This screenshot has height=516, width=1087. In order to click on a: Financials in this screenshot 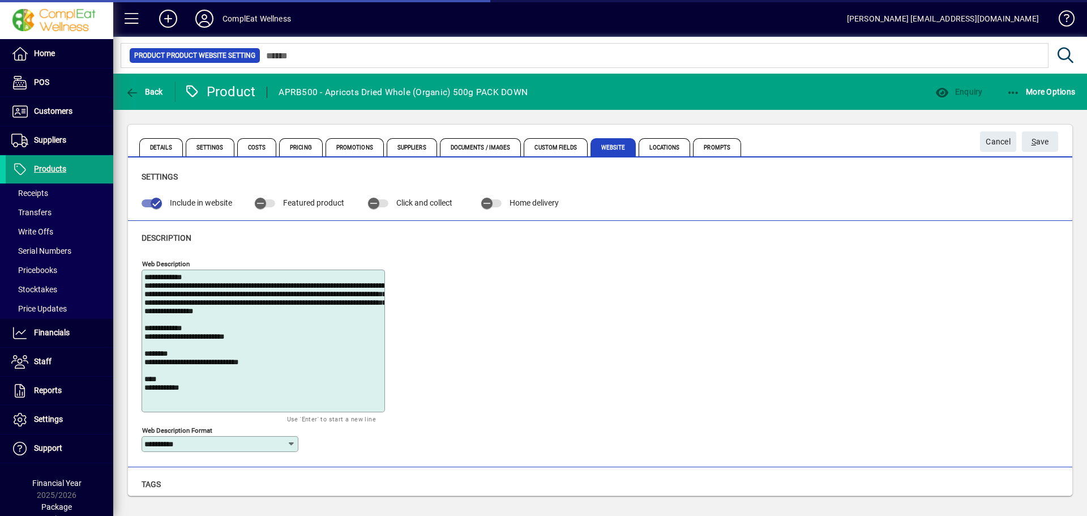, I will do `click(59, 333)`.